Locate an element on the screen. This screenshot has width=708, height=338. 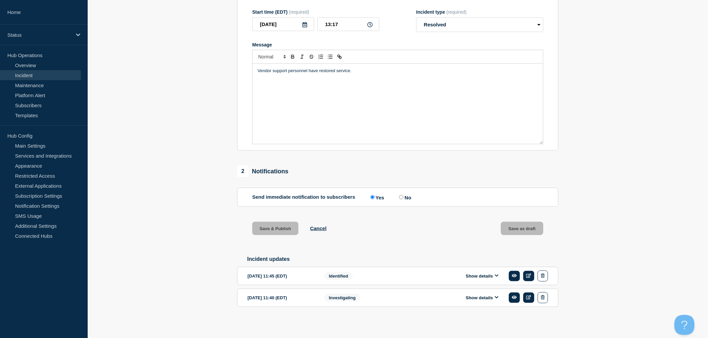
button: Toggle italic text is located at coordinates (302, 57).